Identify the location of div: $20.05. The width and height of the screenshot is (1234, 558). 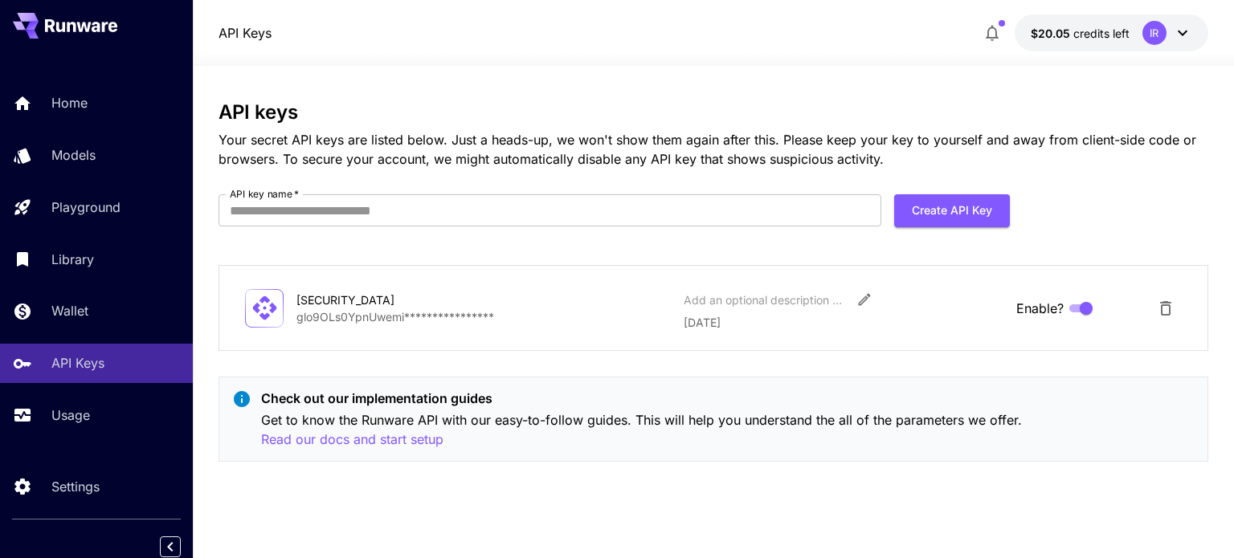
(1080, 33).